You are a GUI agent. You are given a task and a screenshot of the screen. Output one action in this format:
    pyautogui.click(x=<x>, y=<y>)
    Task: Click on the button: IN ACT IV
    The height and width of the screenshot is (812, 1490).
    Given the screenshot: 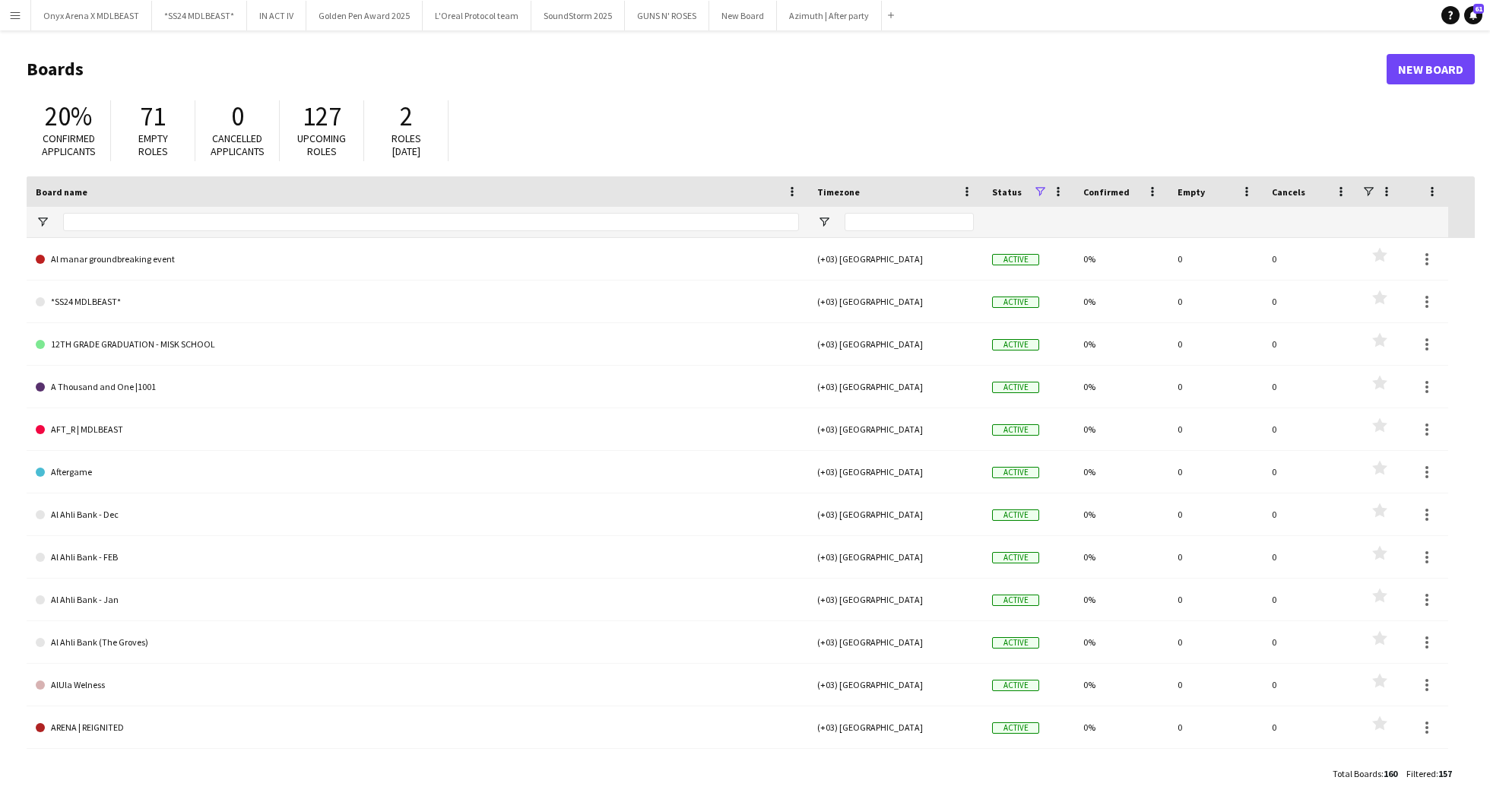 What is the action you would take?
    pyautogui.click(x=277, y=15)
    